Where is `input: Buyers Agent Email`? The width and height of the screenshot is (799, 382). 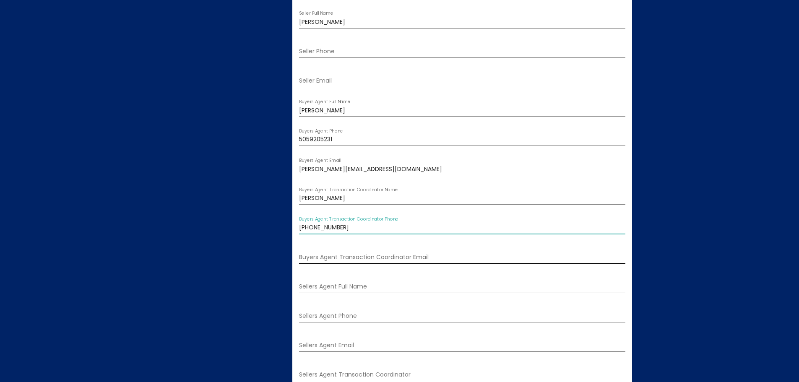
input: Buyers Agent Email is located at coordinates (462, 170).